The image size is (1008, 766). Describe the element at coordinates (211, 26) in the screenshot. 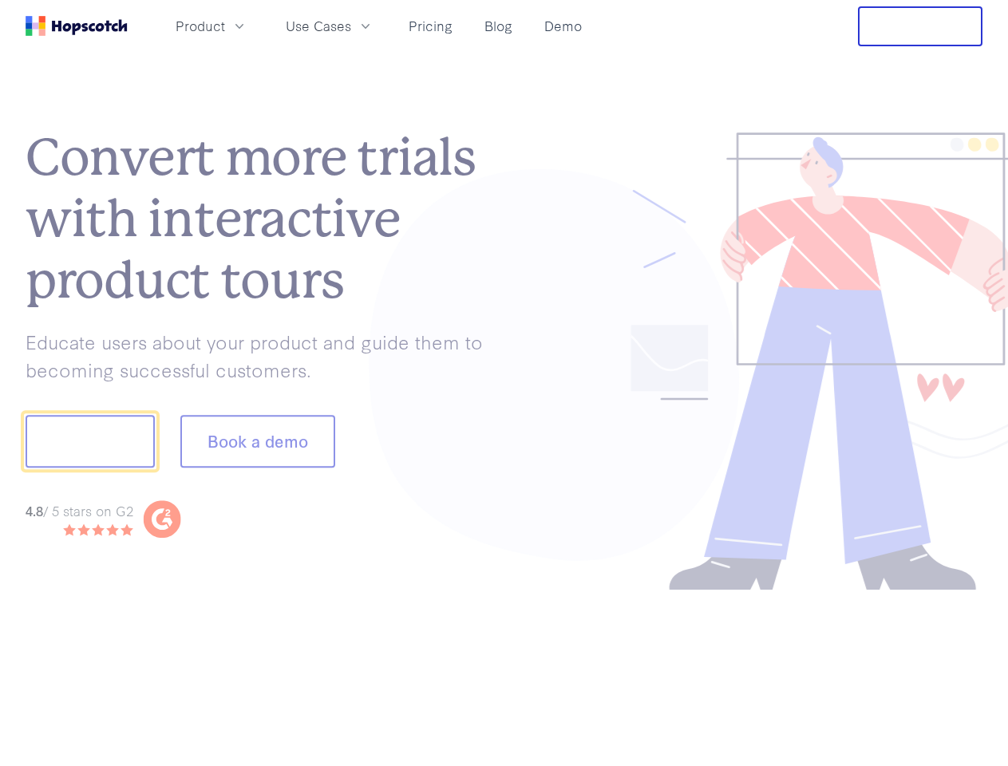

I see `button: Product` at that location.